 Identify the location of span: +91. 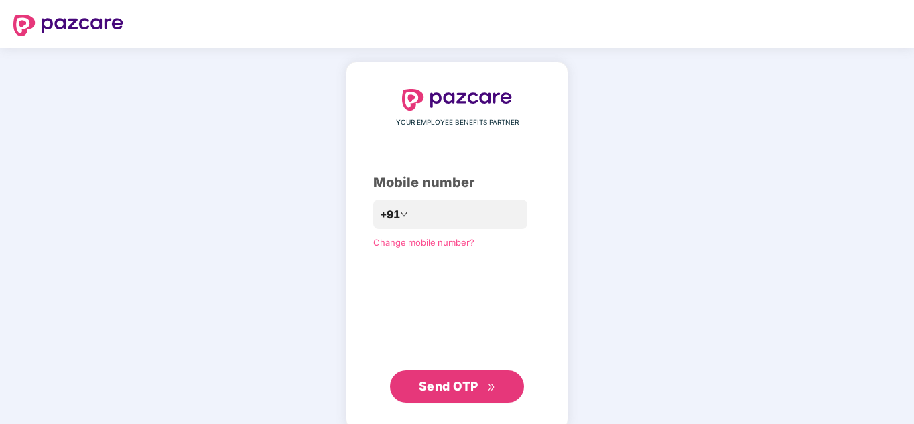
(390, 214).